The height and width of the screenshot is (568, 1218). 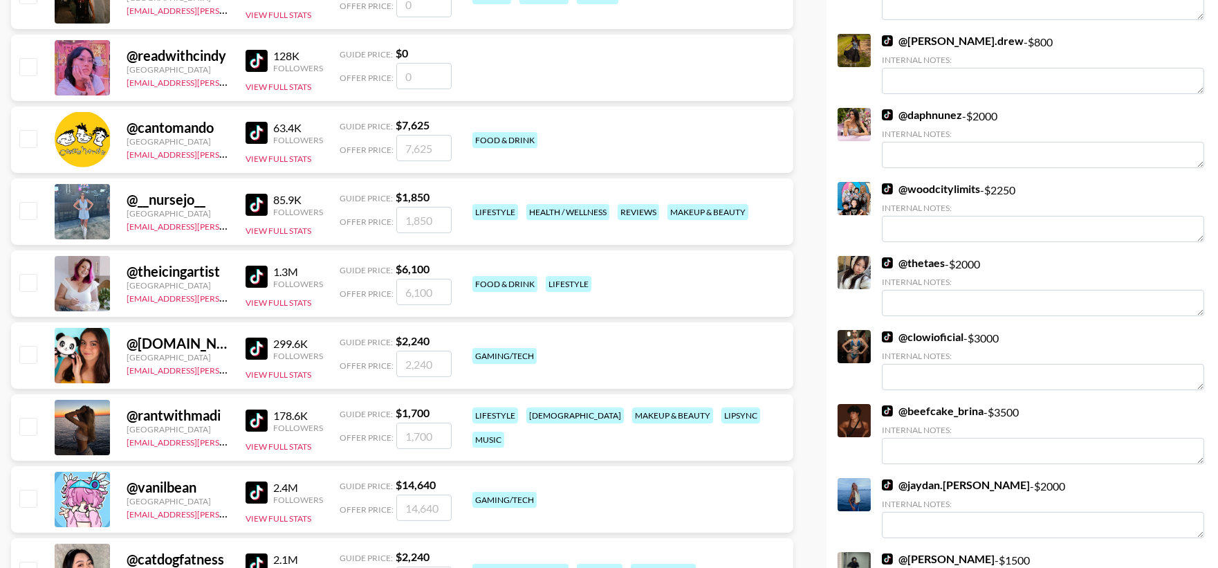 What do you see at coordinates (298, 416) in the screenshot?
I see `div: 178.6K` at bounding box center [298, 416].